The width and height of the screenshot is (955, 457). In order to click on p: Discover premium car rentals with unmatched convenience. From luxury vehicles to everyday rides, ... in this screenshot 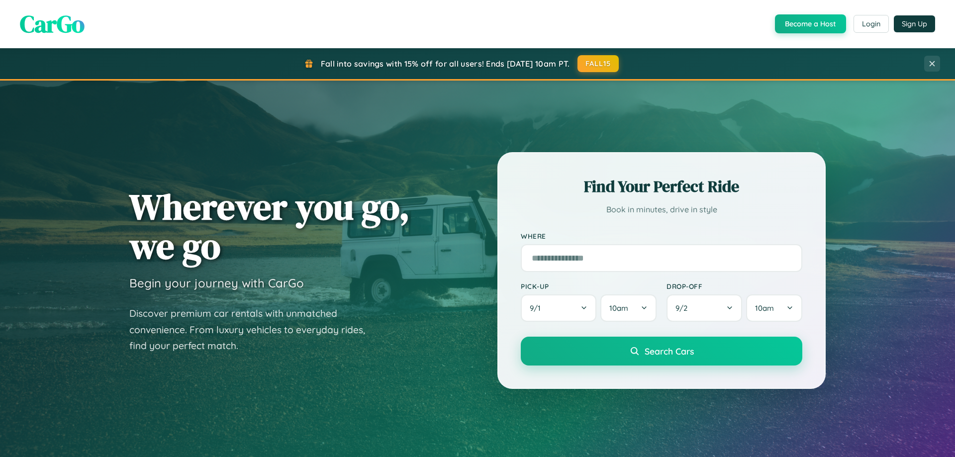, I will do `click(254, 330)`.